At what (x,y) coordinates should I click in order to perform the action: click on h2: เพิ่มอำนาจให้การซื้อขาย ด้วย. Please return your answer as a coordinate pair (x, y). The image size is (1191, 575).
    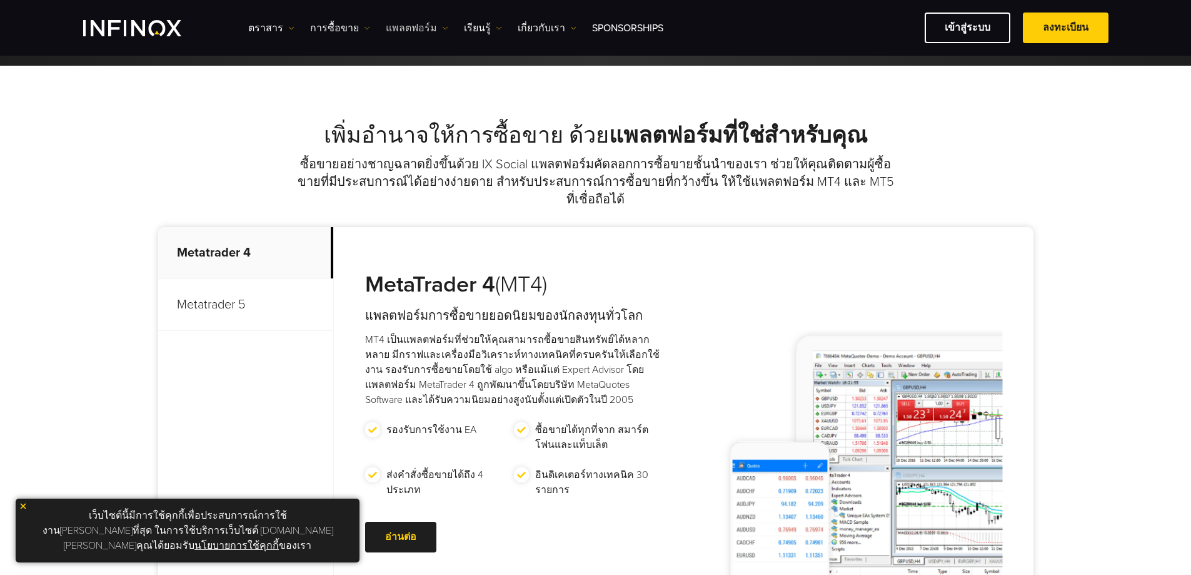
    Looking at the image, I should click on (596, 136).